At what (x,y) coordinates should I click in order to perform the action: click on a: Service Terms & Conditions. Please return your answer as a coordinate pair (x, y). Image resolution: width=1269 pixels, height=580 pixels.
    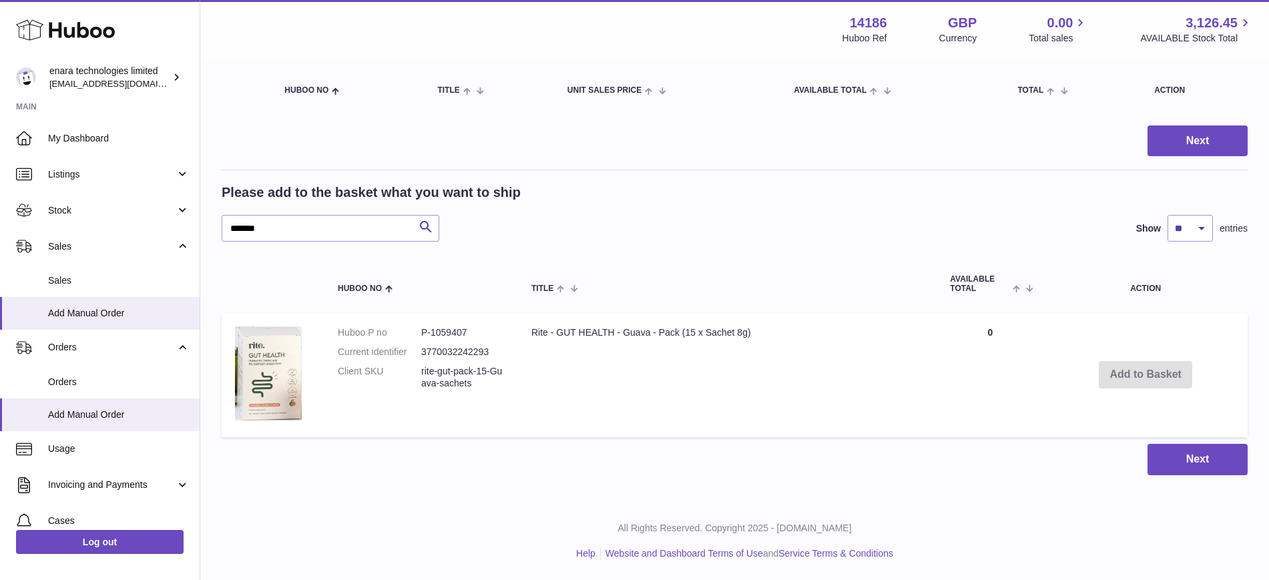
    Looking at the image, I should click on (836, 553).